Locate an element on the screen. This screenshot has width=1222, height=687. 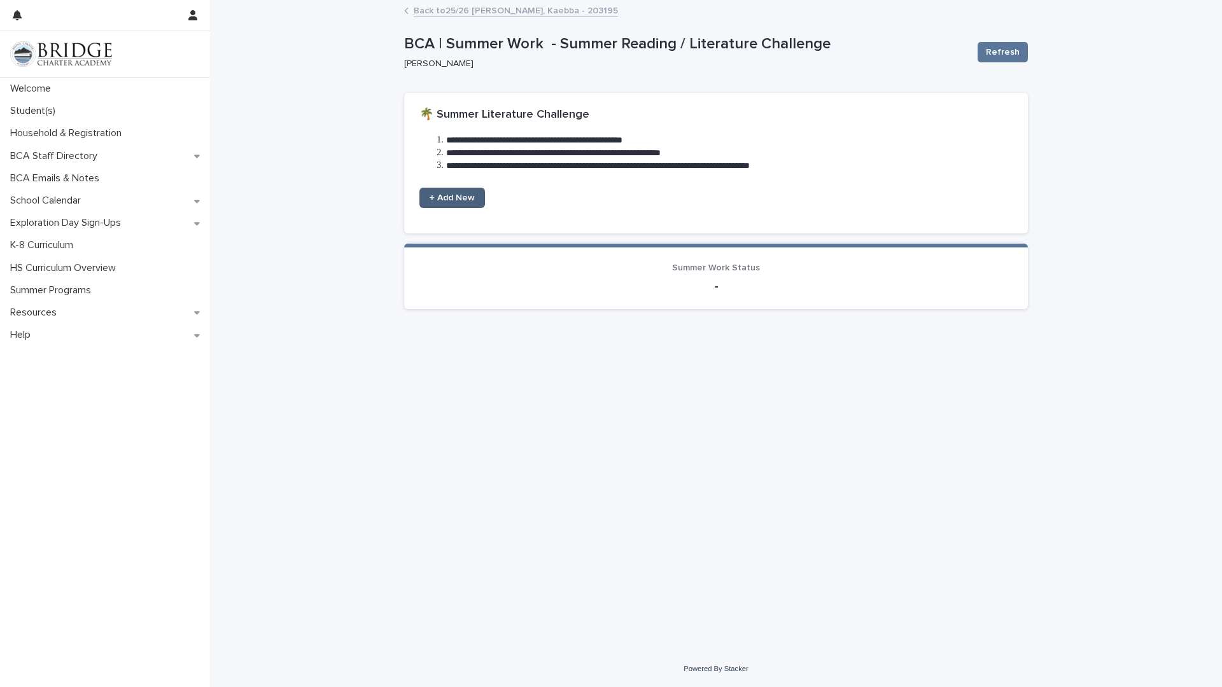
h2: 🌴 Summer Literature Challenge is located at coordinates (504, 115).